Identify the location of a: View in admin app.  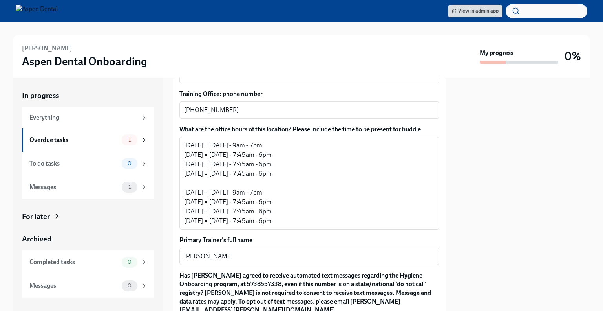
(475, 11).